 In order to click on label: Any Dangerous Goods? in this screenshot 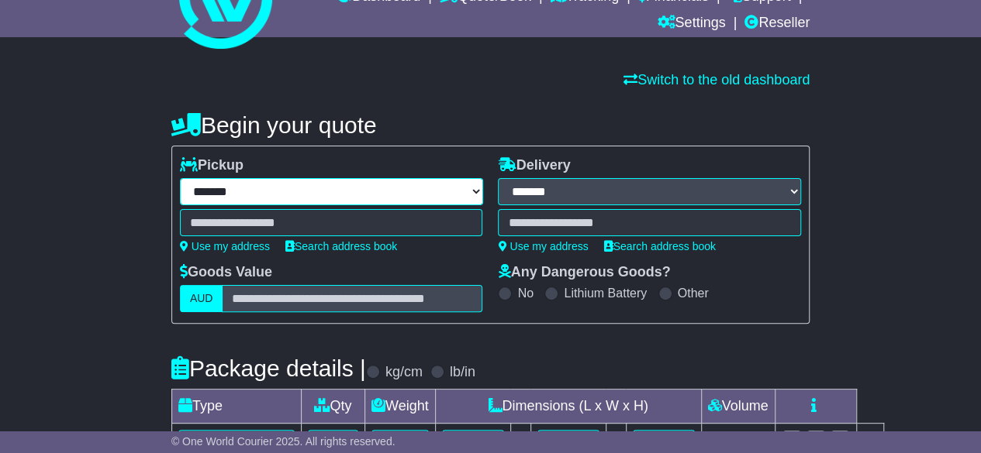, I will do `click(584, 273)`.